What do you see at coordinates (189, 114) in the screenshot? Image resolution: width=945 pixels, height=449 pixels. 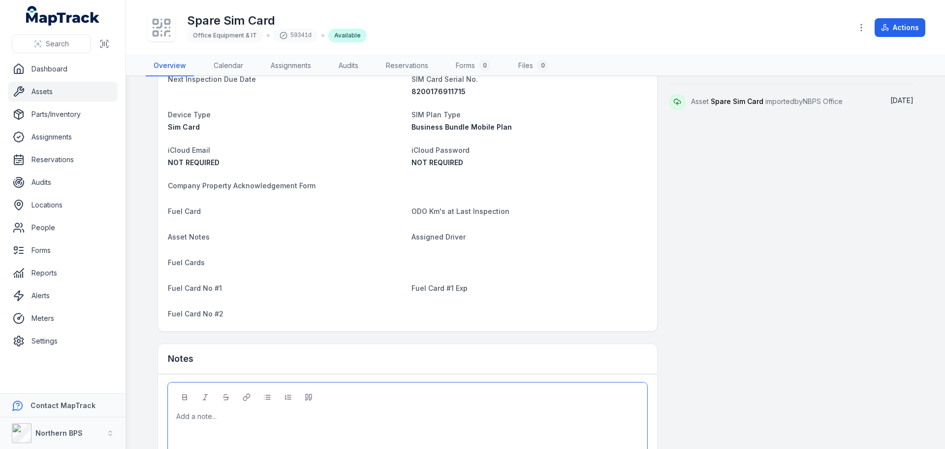 I see `span: Device Type` at bounding box center [189, 114].